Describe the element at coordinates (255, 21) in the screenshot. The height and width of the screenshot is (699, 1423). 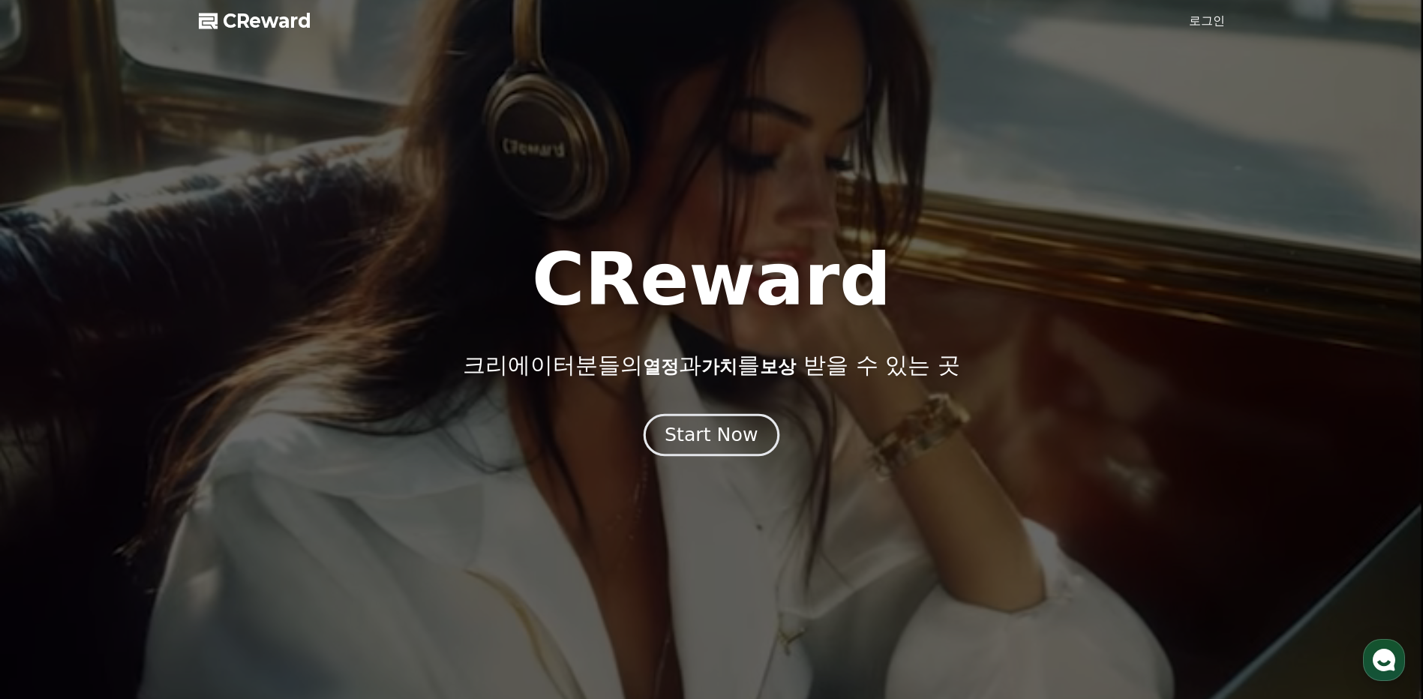
I see `a: CReward` at that location.